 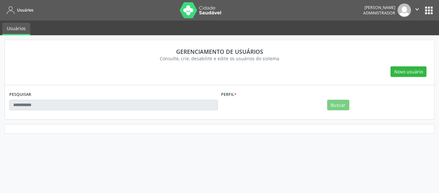 I want to click on div: Consulte, crie, desabilite e edite os usuários do sistema, so click(x=219, y=58).